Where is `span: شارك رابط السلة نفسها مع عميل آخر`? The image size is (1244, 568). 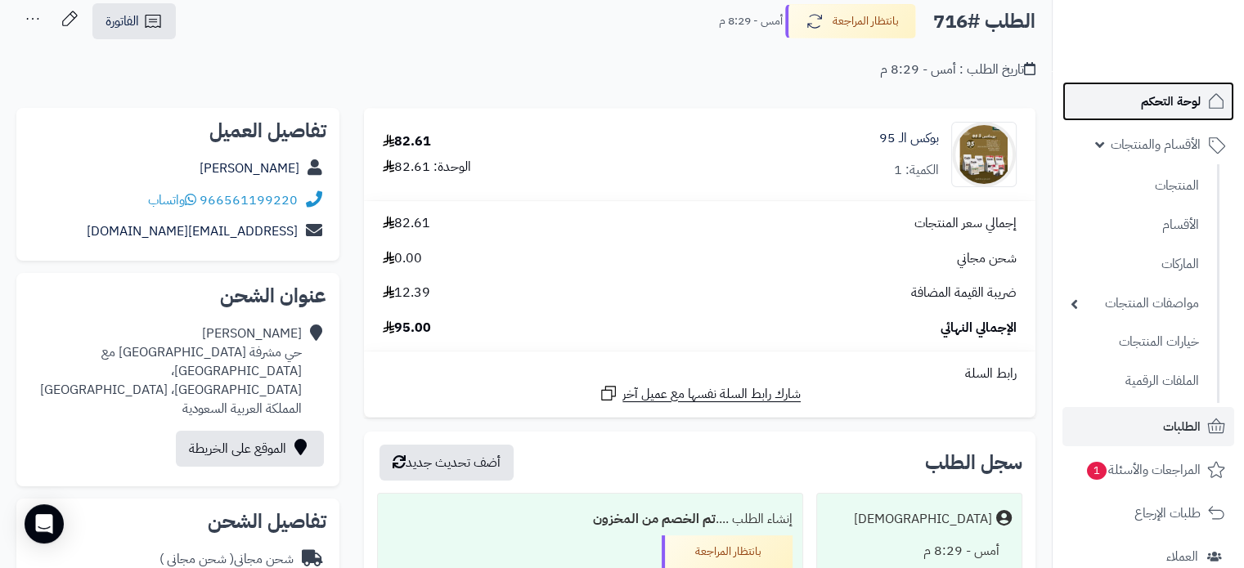 span: شارك رابط السلة نفسها مع عميل آخر is located at coordinates (711, 394).